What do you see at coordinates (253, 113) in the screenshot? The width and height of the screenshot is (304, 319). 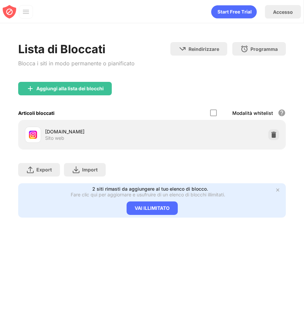 I see `div: Modalità whitelist` at bounding box center [253, 113].